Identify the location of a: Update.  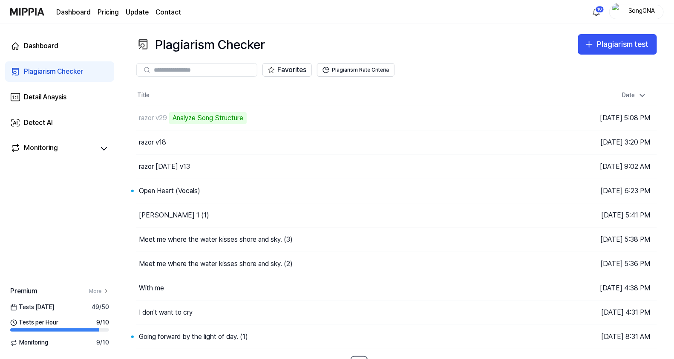
(137, 12).